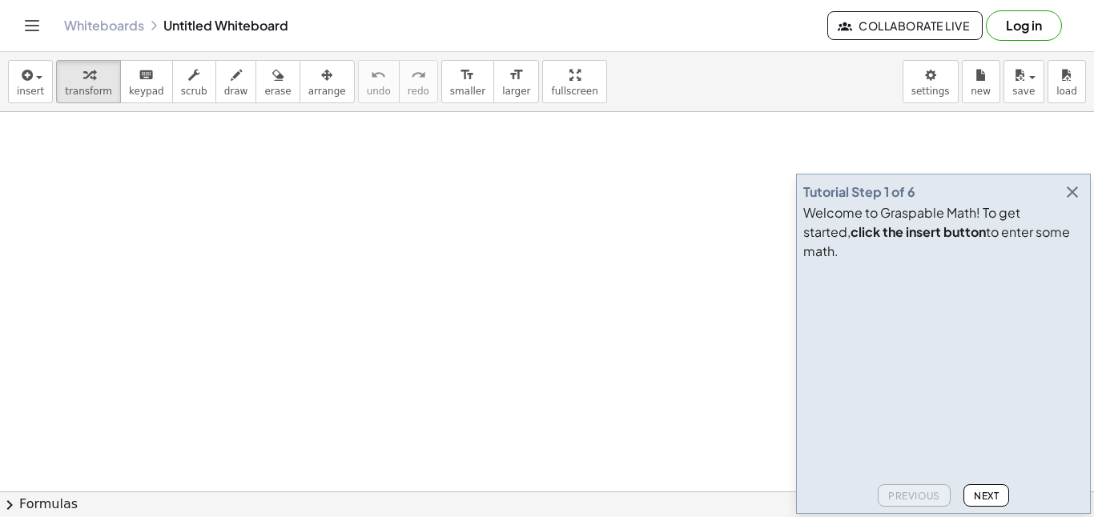 The image size is (1094, 517). I want to click on span: scrub, so click(194, 91).